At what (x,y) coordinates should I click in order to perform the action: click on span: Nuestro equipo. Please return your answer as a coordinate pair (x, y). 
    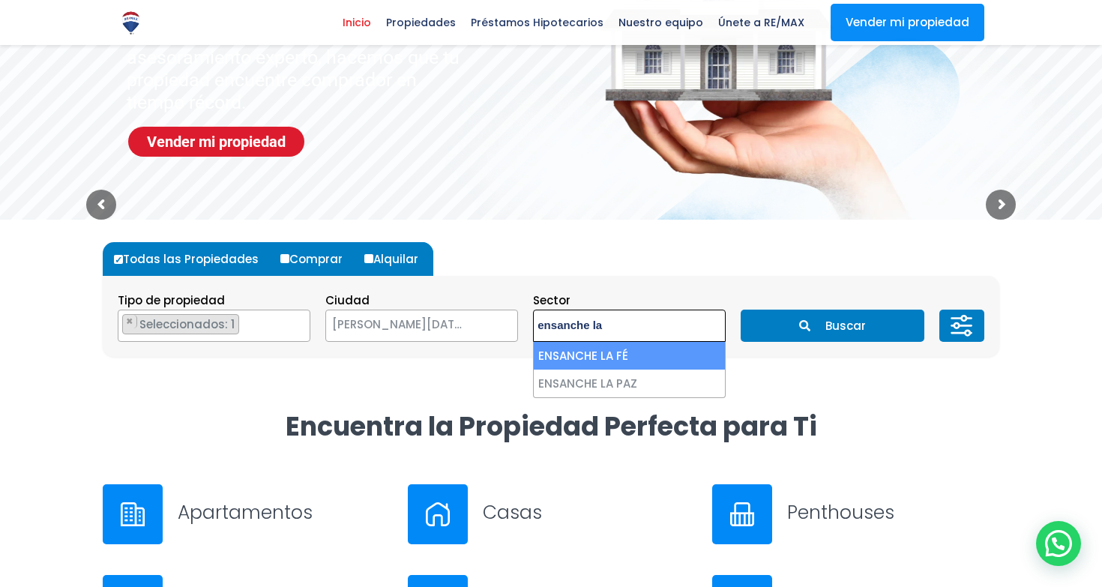
    Looking at the image, I should click on (660, 22).